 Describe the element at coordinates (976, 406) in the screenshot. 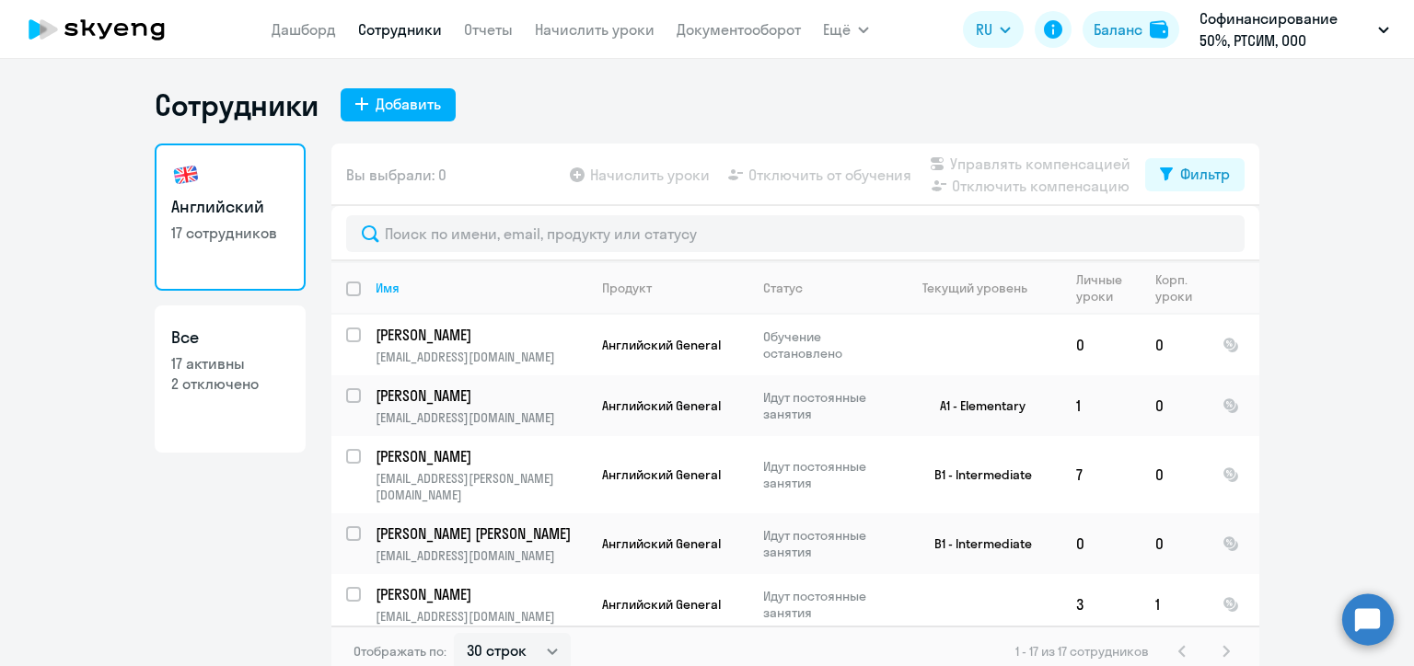

I see `td: A1 - Elementary` at that location.